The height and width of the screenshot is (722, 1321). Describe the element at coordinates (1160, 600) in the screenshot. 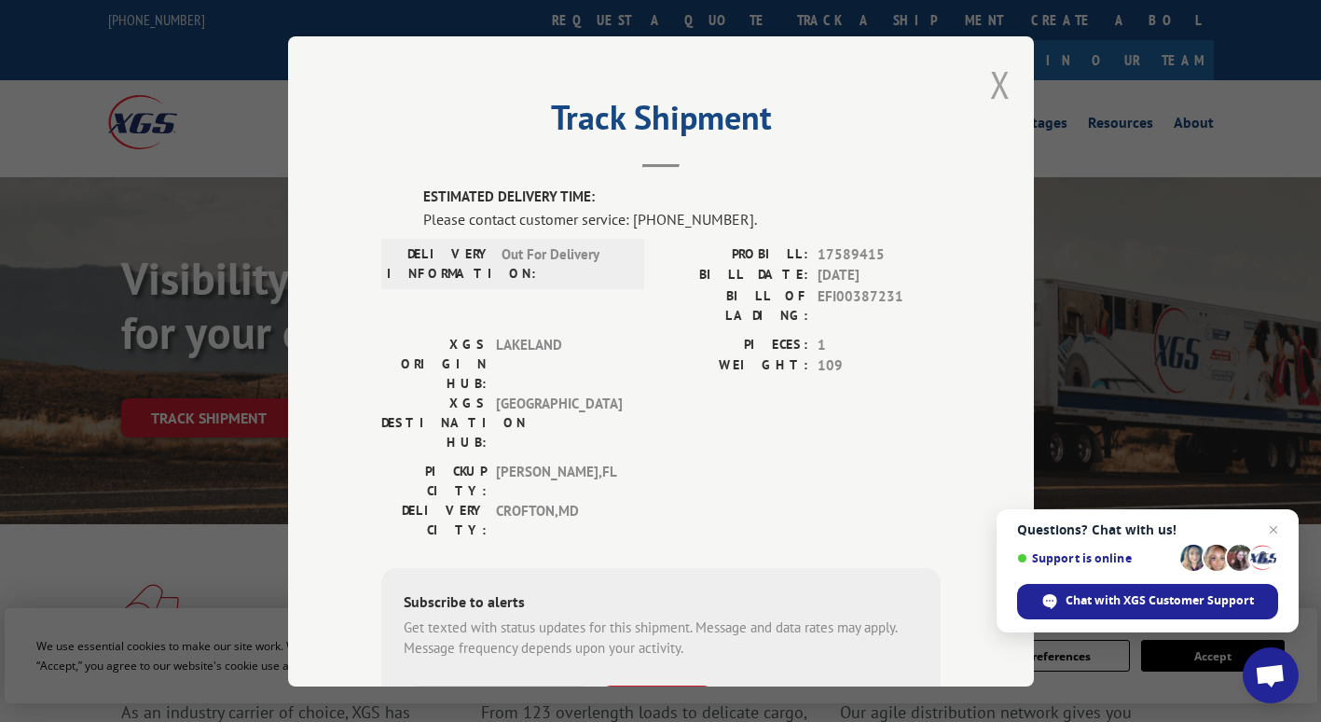

I see `span: Chat with XGS Customer Support` at that location.